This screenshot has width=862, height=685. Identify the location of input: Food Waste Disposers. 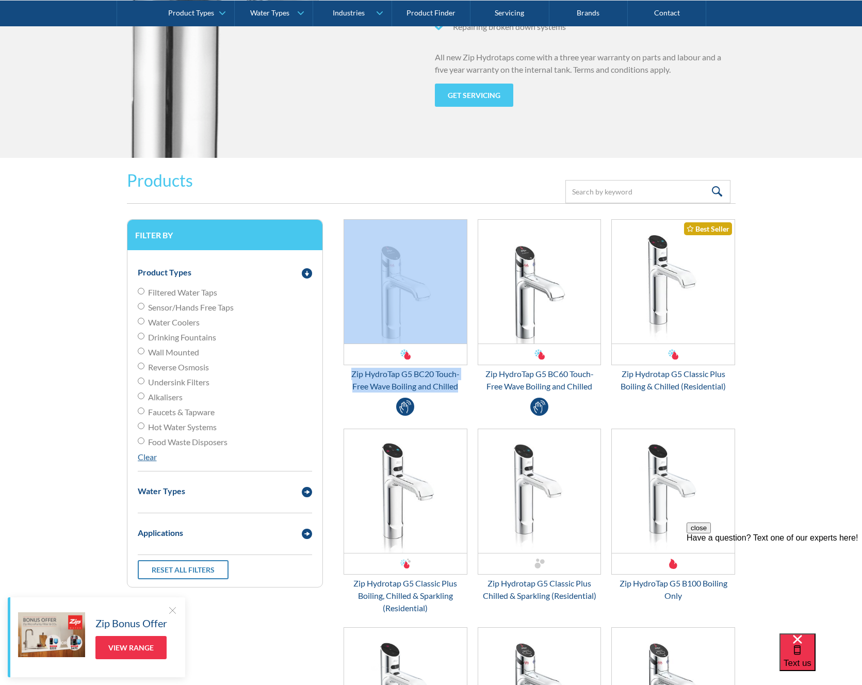
(141, 440).